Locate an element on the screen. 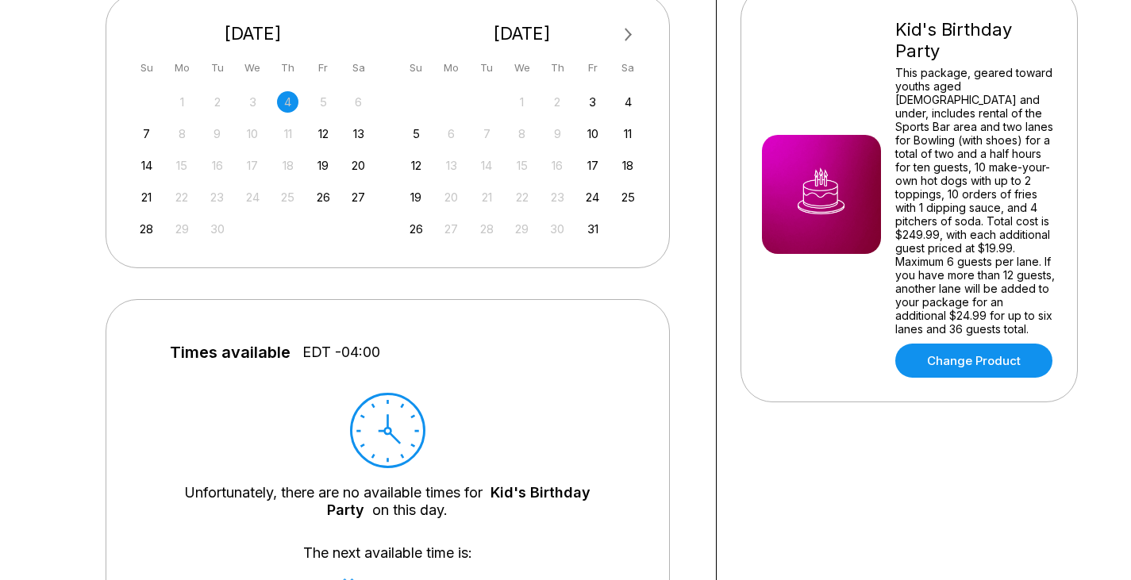  div: Not available Tuesday, September 2nd, 2025 is located at coordinates (217, 102).